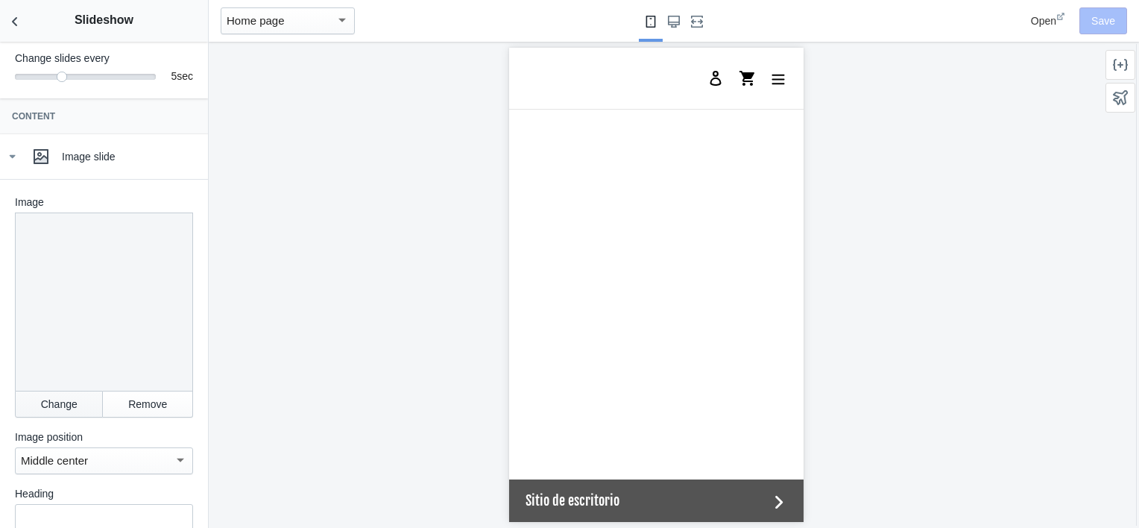  I want to click on div: Image slide, so click(129, 156).